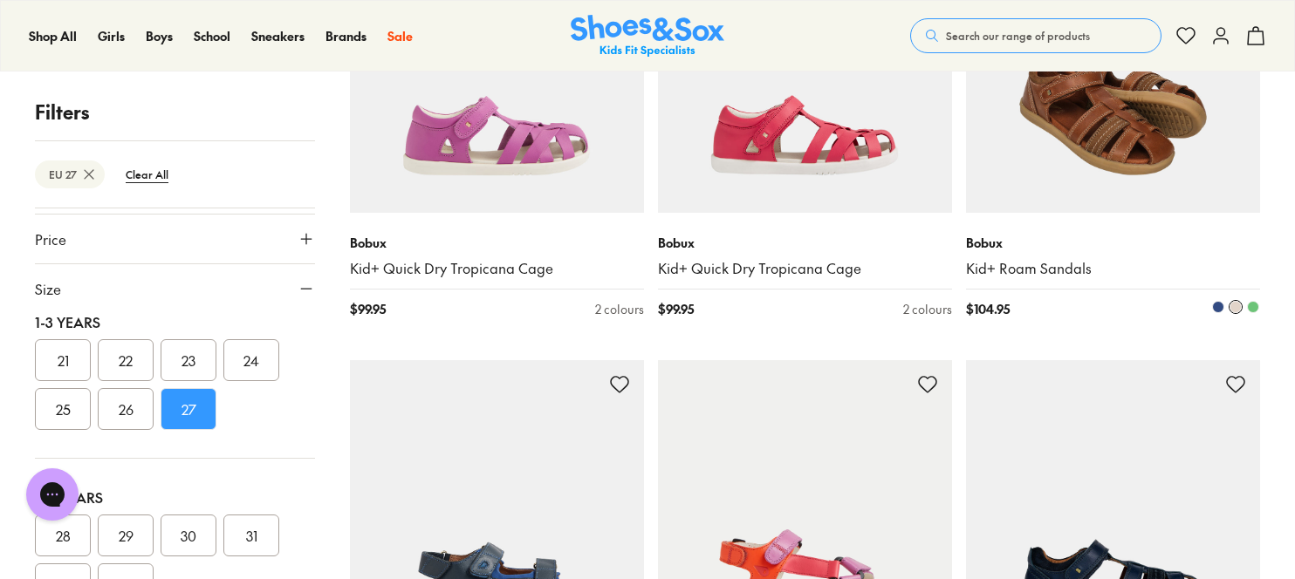 The image size is (1295, 579). I want to click on button: 26, so click(126, 409).